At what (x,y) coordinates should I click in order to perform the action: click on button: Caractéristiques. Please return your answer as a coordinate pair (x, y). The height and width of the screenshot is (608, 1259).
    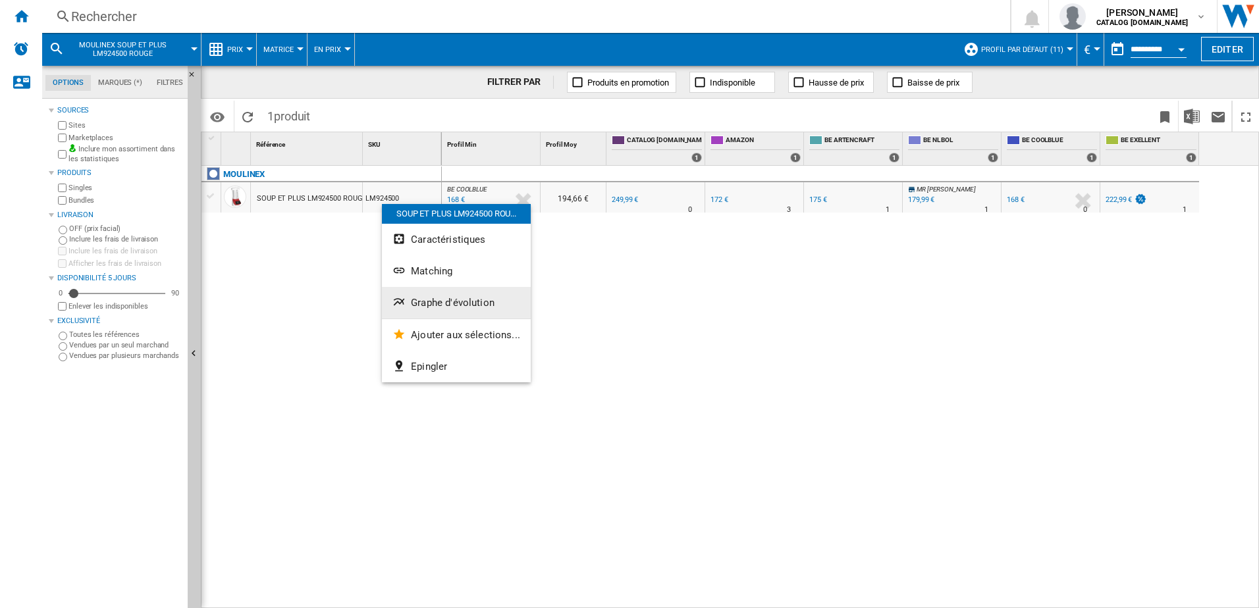
    Looking at the image, I should click on (456, 240).